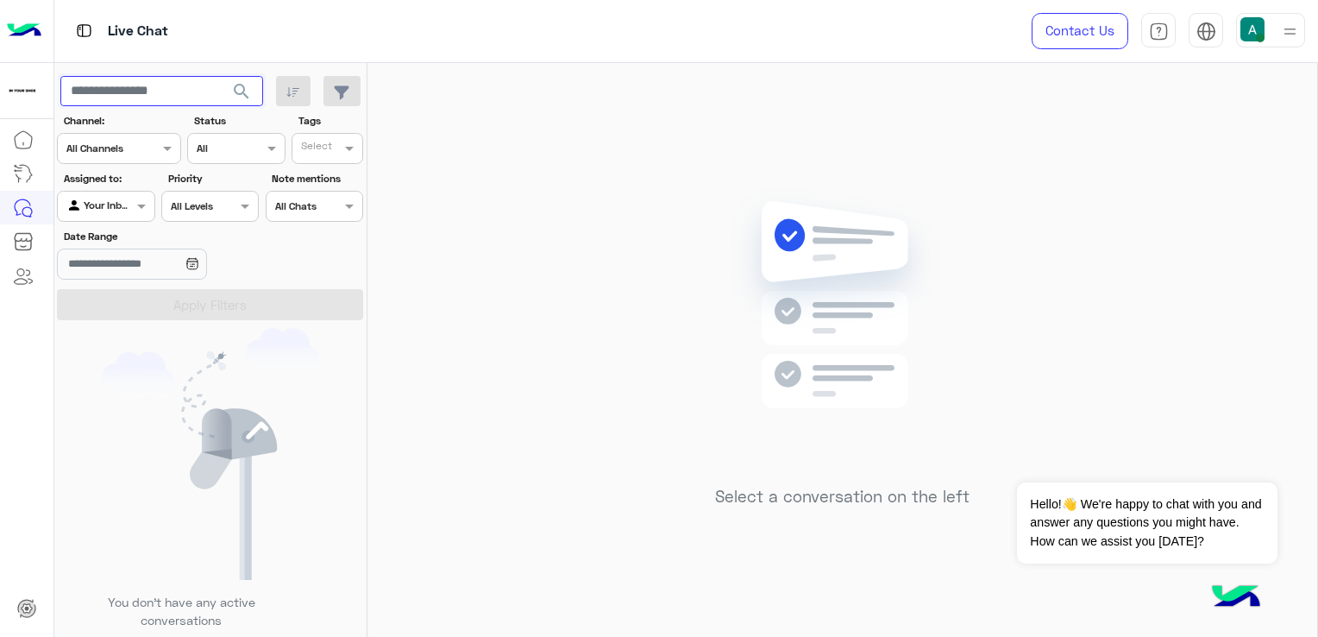 Image resolution: width=1318 pixels, height=637 pixels. I want to click on p: Live Chat, so click(138, 31).